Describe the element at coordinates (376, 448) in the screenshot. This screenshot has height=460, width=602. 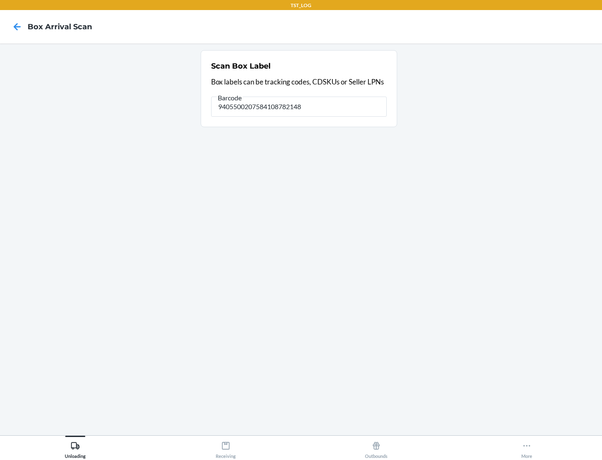
I see `div: Outbounds` at that location.